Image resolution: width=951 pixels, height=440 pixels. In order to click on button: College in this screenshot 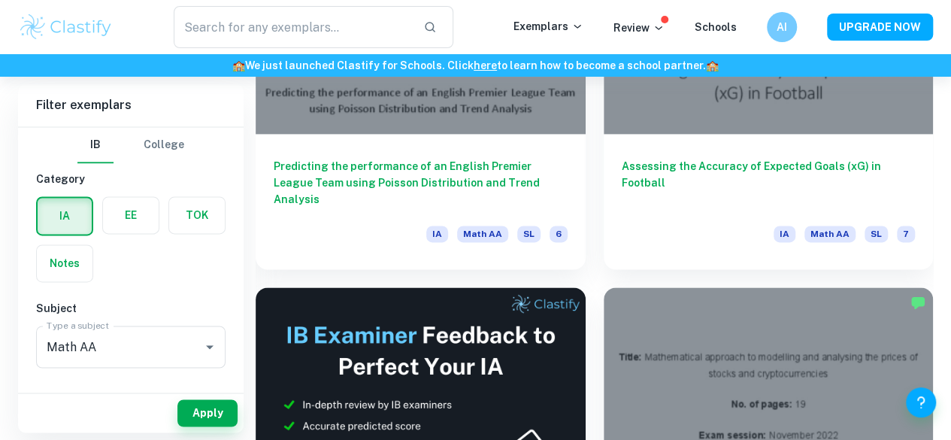, I will do `click(164, 145)`.